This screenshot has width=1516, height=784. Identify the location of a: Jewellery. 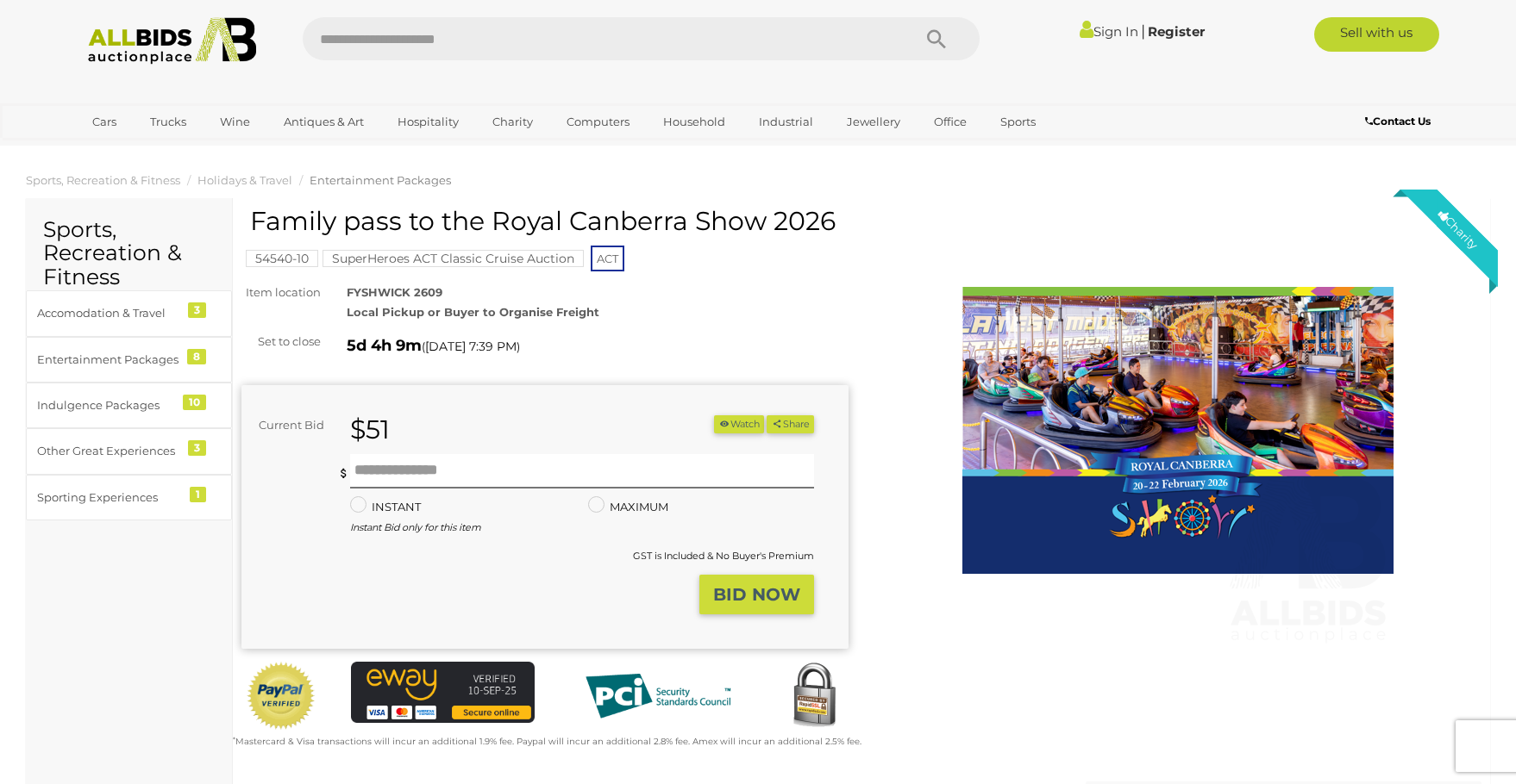
(873, 122).